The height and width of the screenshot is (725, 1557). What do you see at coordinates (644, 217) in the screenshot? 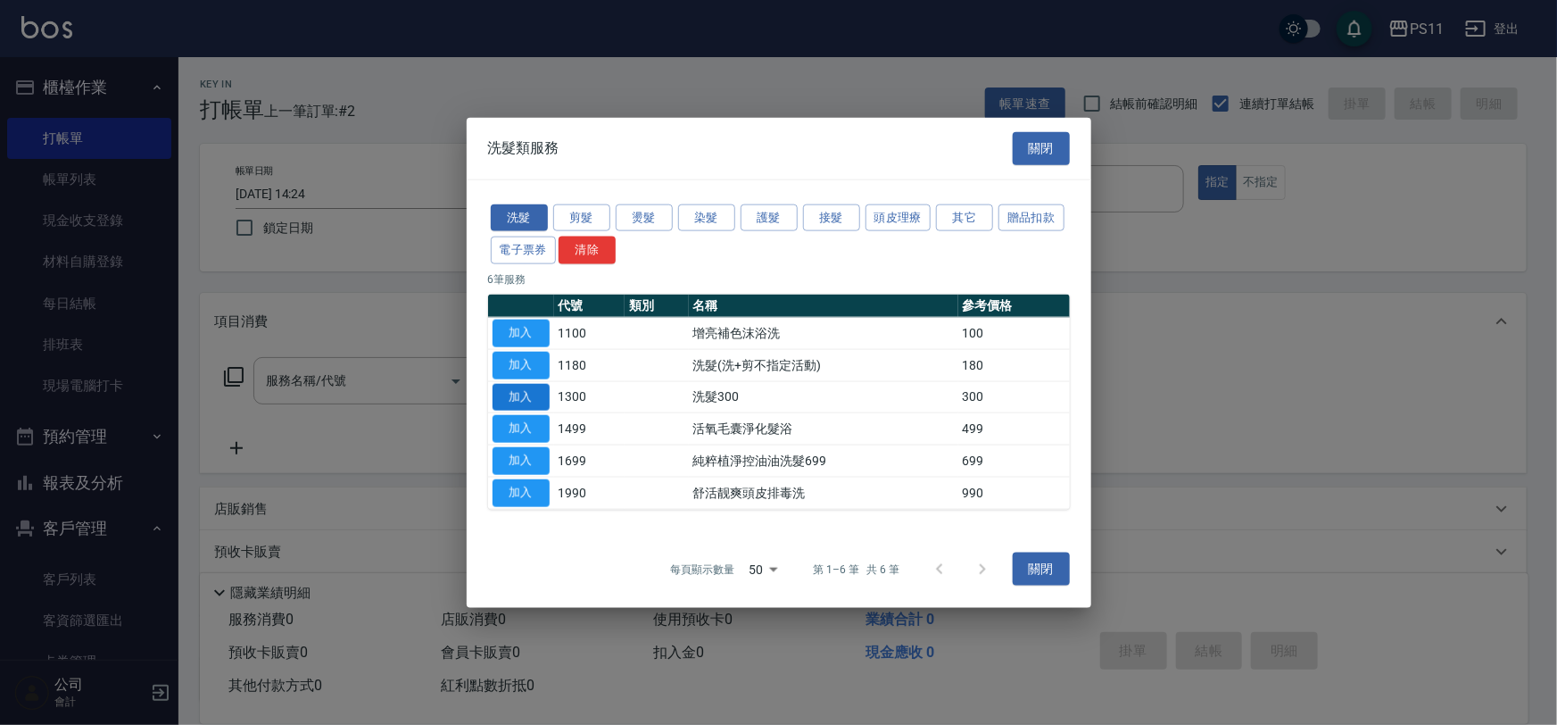
I see `button: 燙髮` at bounding box center [644, 217].